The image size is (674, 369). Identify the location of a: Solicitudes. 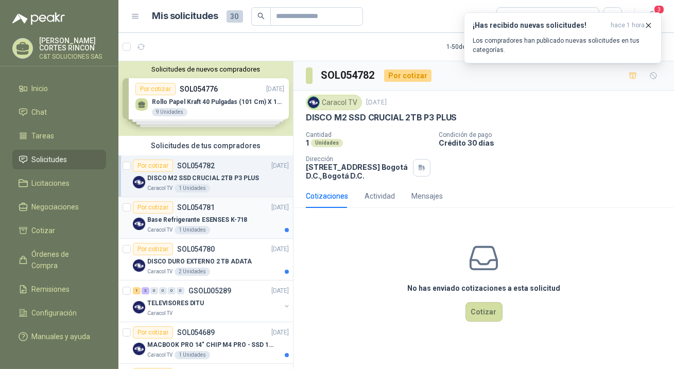
(59, 160).